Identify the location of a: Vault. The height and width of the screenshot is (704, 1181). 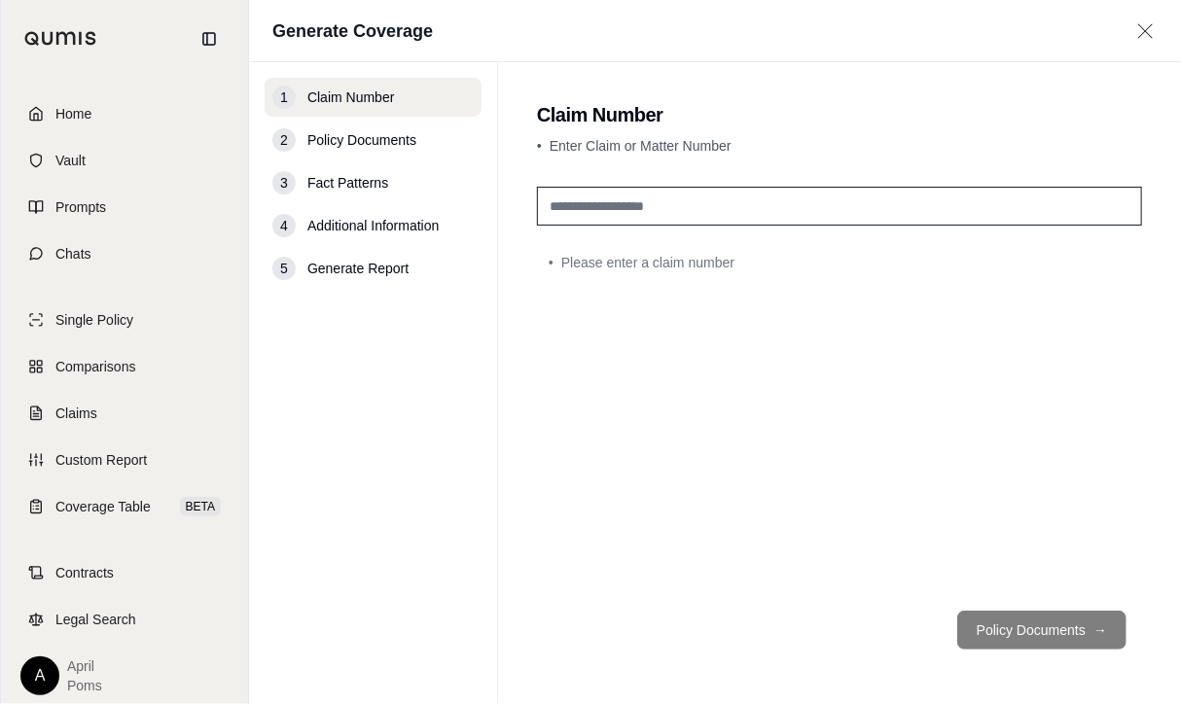
(125, 161).